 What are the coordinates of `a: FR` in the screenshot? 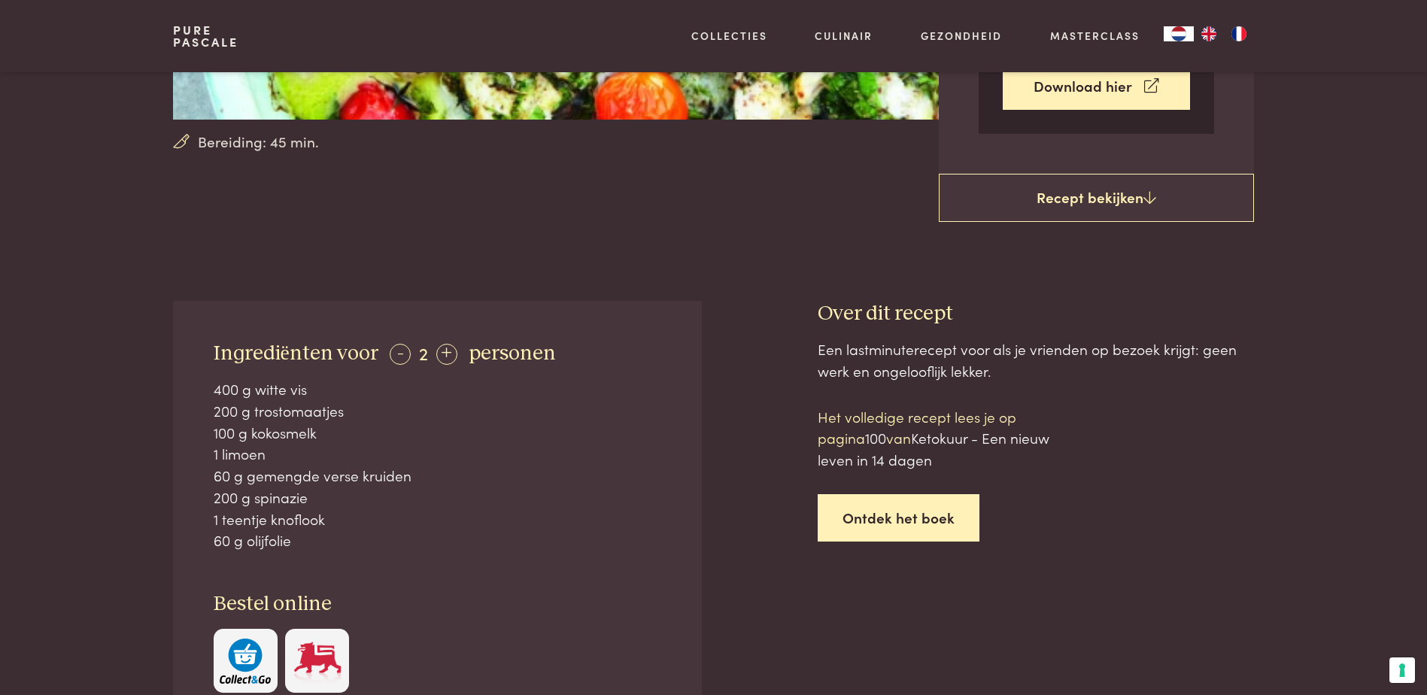 It's located at (1239, 34).